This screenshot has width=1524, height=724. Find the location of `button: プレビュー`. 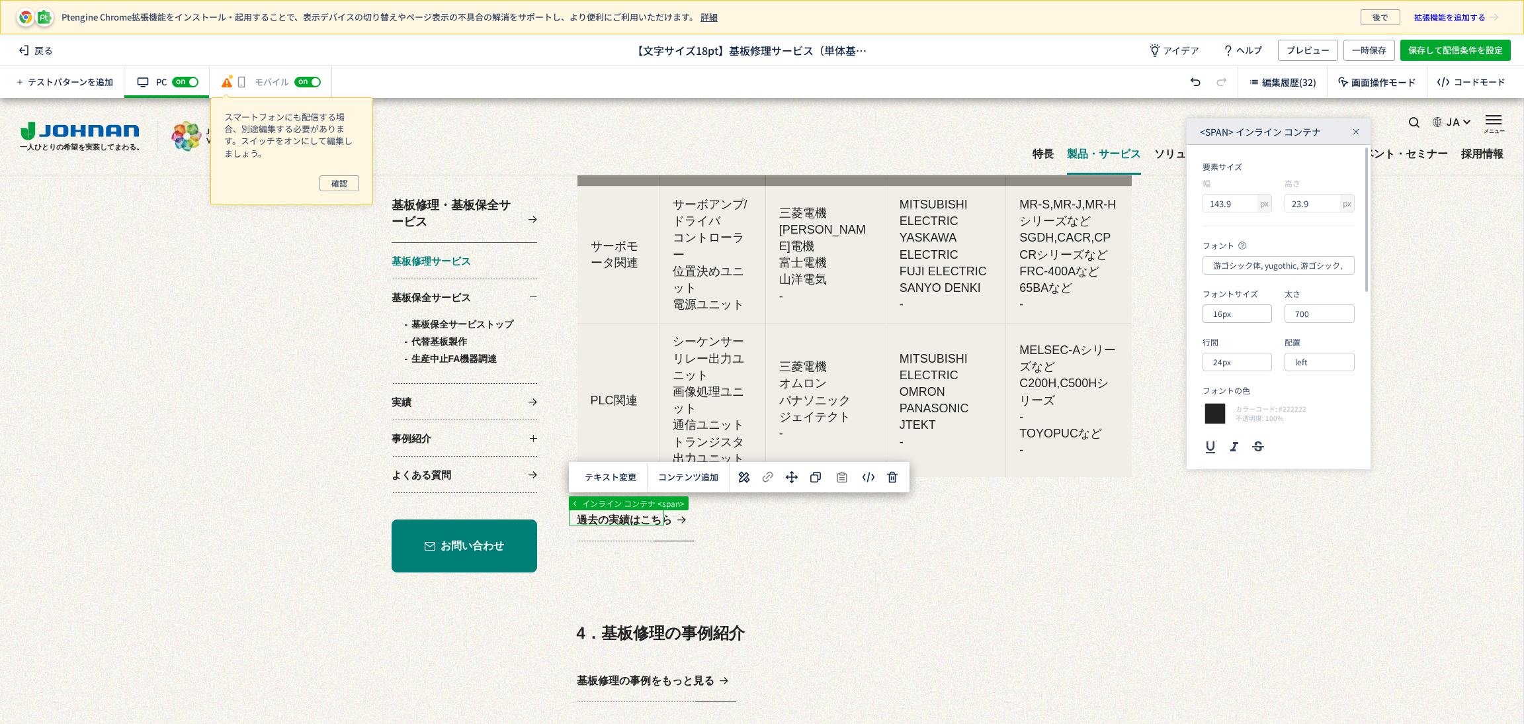

button: プレビュー is located at coordinates (1308, 50).